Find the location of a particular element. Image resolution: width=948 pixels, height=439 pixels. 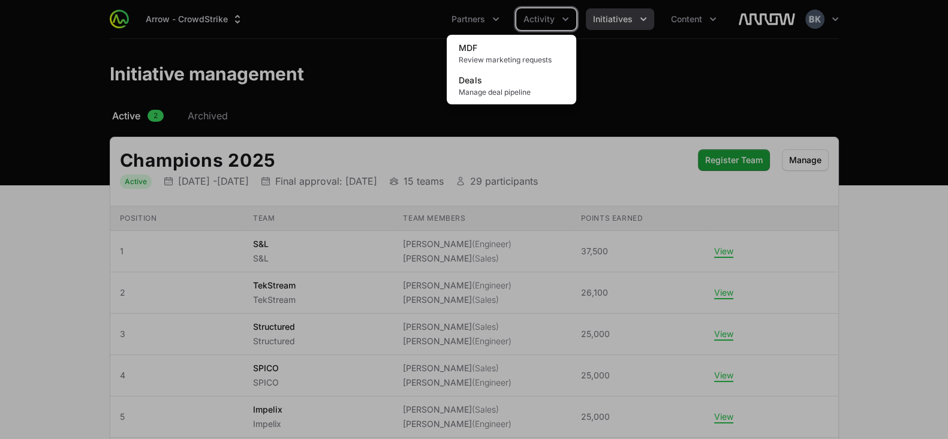

a: DealsManage deal pipeline is located at coordinates (511, 86).